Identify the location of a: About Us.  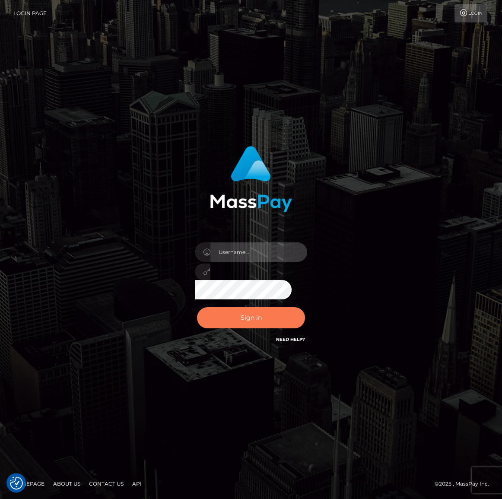
(67, 483).